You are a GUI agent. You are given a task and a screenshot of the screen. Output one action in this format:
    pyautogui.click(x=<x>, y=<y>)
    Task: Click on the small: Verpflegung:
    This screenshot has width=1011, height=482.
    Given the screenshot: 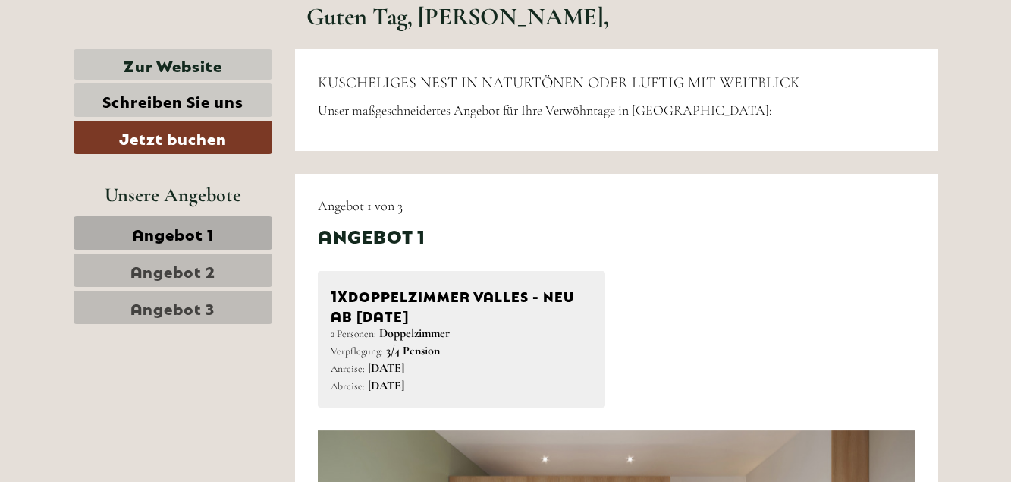 What is the action you would take?
    pyautogui.click(x=357, y=350)
    